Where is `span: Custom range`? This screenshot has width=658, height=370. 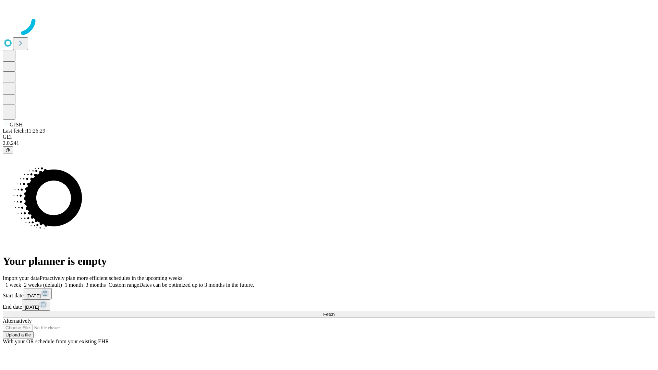 span: Custom range is located at coordinates (124, 285).